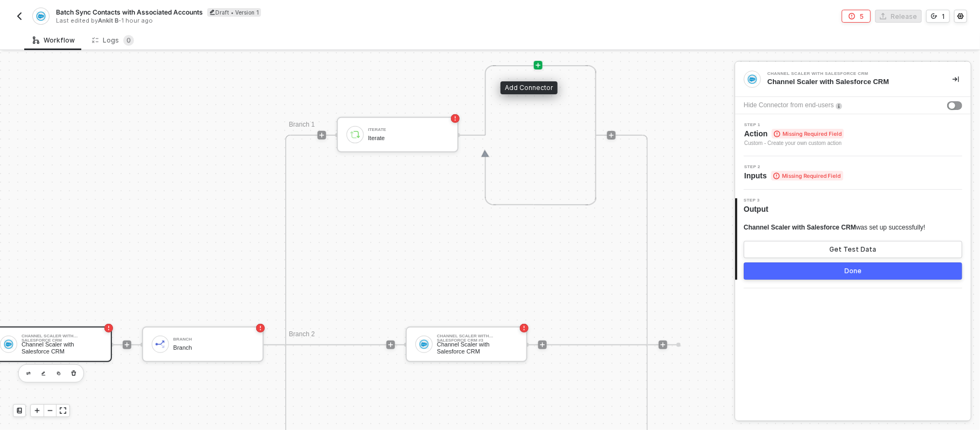 This screenshot has height=430, width=980. What do you see at coordinates (59, 373) in the screenshot?
I see `img: copy-block` at bounding box center [59, 373].